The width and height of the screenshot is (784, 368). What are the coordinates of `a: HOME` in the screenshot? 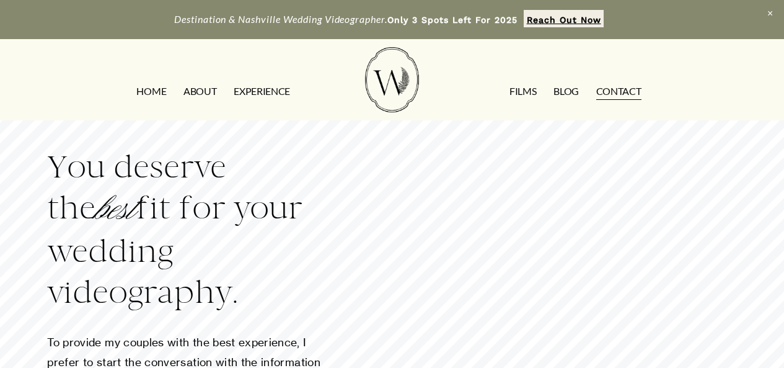 It's located at (151, 91).